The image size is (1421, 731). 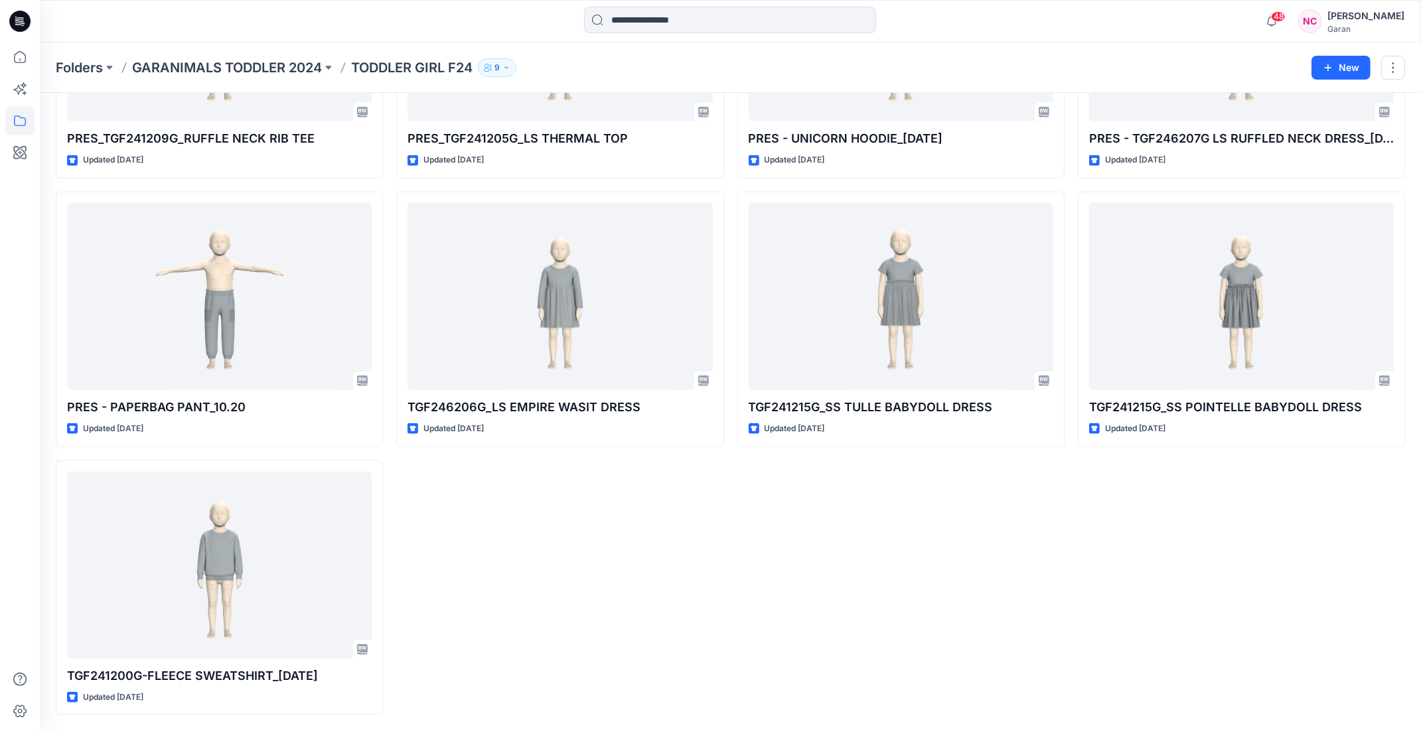 What do you see at coordinates (901, 408) in the screenshot?
I see `p: TGF241215G_SS TULLE BABYDOLL DRESS` at bounding box center [901, 408].